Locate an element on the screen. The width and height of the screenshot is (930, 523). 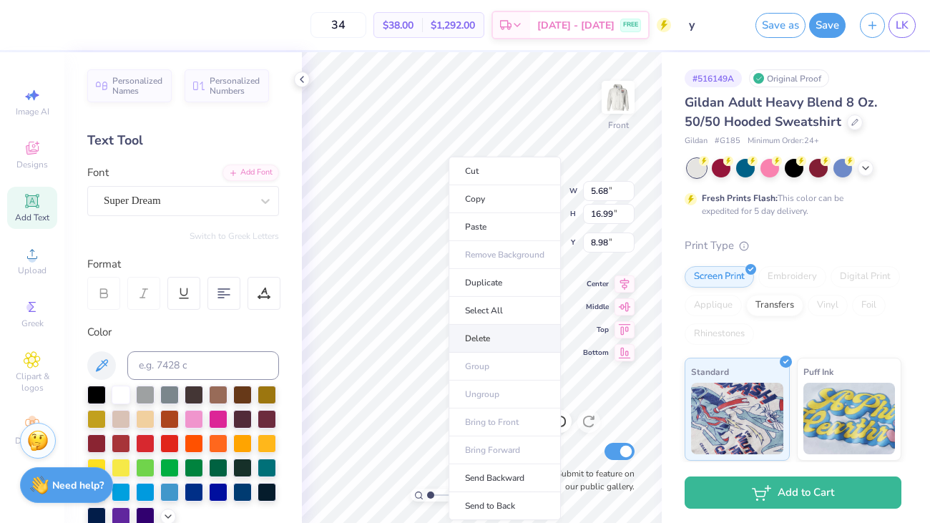
span: Top is located at coordinates (596, 330).